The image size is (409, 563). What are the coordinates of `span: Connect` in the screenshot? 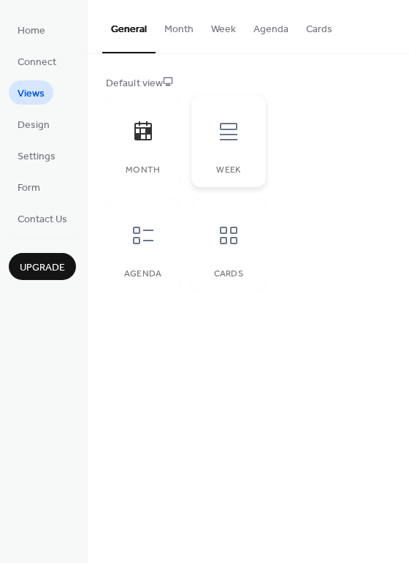 It's located at (37, 62).